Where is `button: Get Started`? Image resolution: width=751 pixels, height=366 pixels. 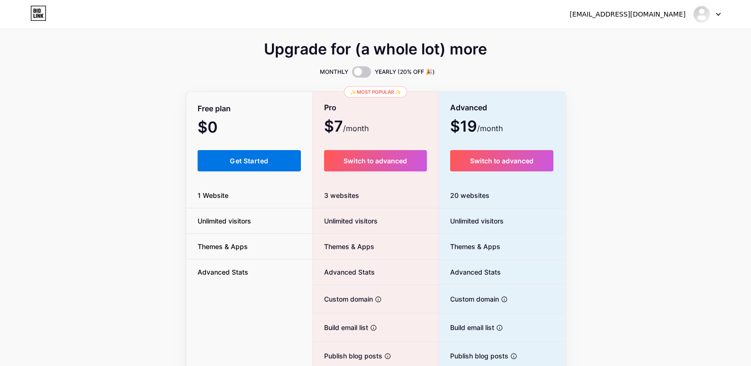
button: Get Started is located at coordinates (249, 161).